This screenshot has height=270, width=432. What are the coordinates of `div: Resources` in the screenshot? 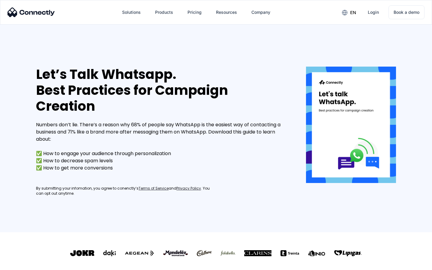 It's located at (227, 12).